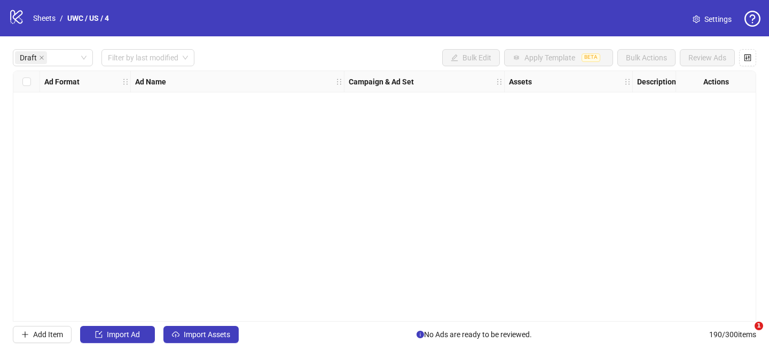  Describe the element at coordinates (520, 82) in the screenshot. I see `strong: Assets` at that location.